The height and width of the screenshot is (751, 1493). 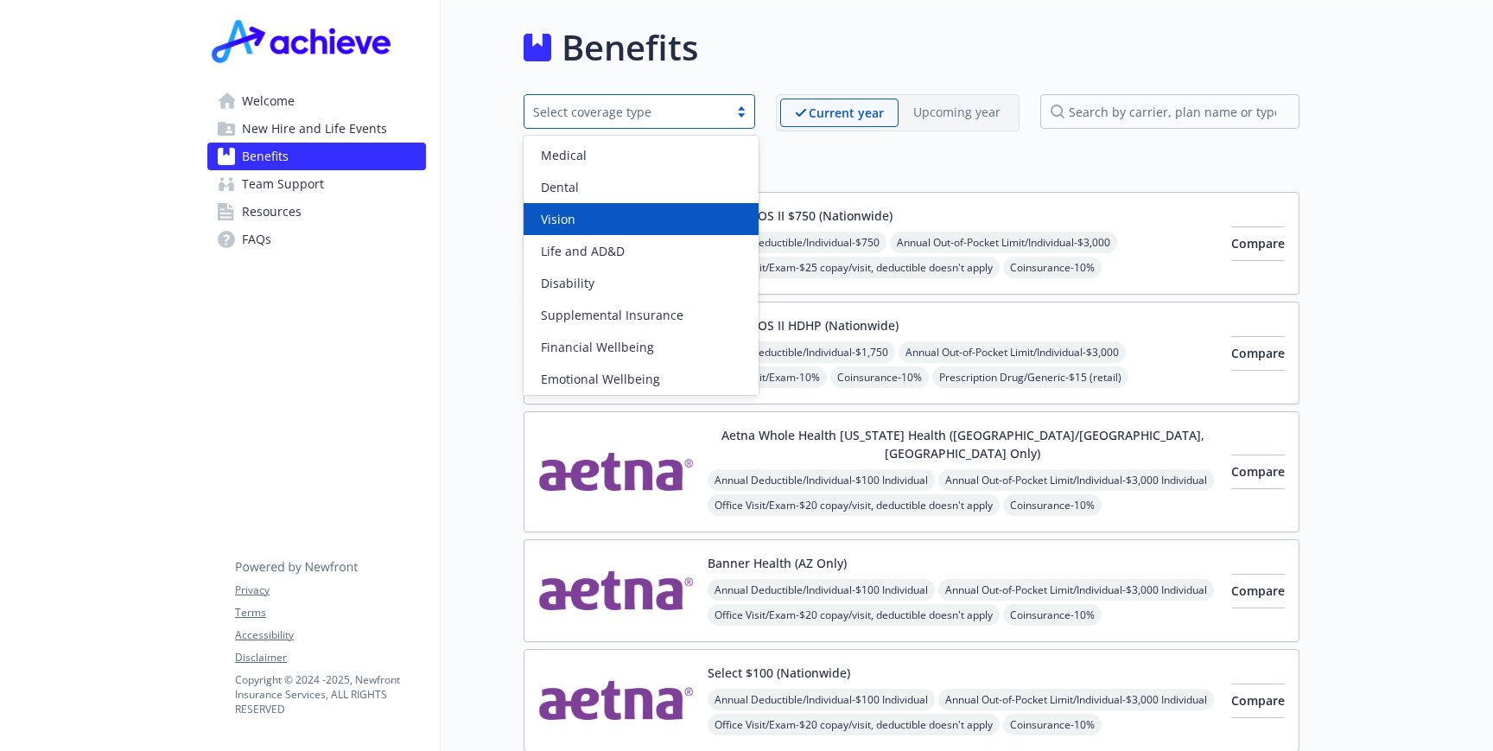 I want to click on p: Copyright © 2024 - 2025 , Newfront Insurance Services, ALL RIGHTS RESERVED, so click(x=330, y=694).